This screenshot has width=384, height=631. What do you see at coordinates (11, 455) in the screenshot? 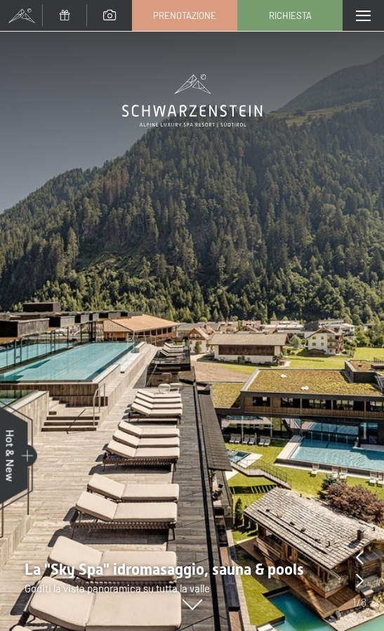
I see `span: Hot & New` at bounding box center [11, 455].